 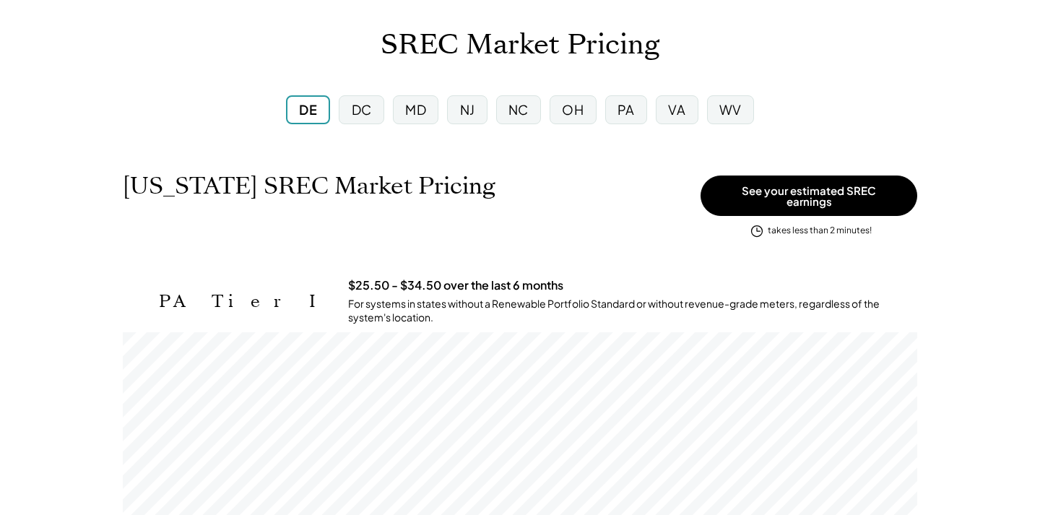 I want to click on div: For systems in states without a Renewable Portfolio Standard or without revenue-grade meters, reg..., so click(x=633, y=311).